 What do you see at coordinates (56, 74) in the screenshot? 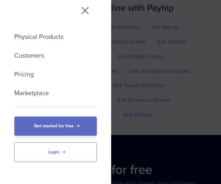
I see `a: Pricing` at bounding box center [56, 74].